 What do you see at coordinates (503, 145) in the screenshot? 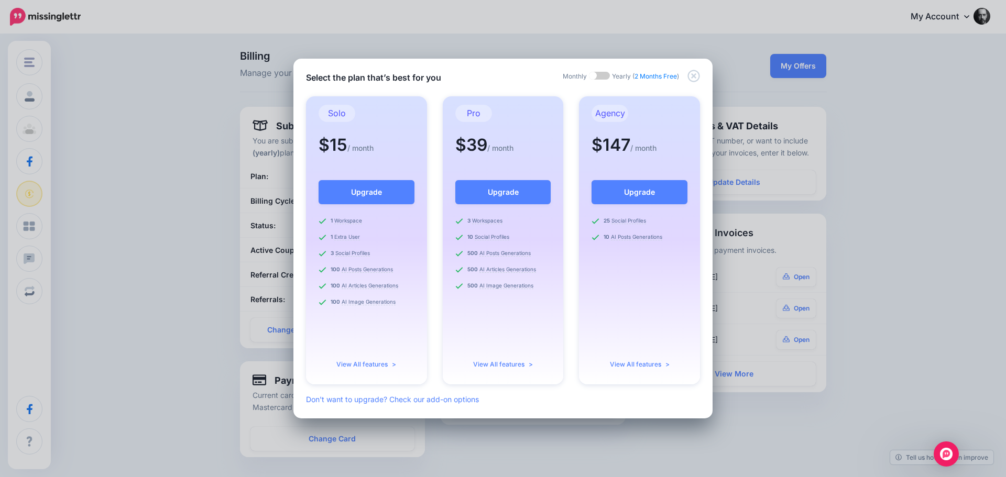
I see `p: $39` at bounding box center [503, 145].